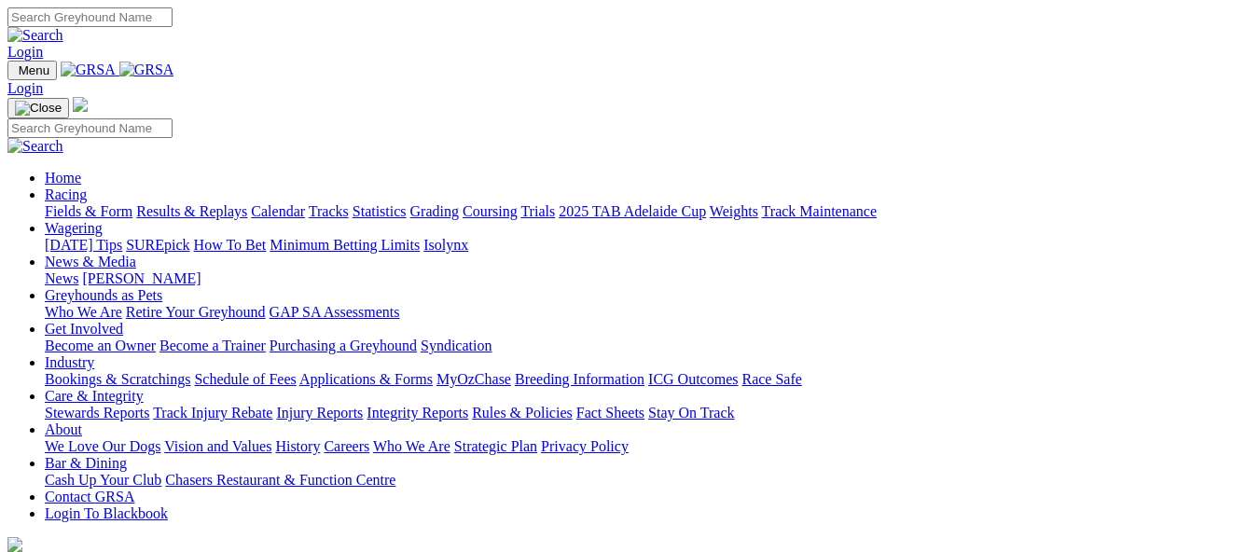  Describe the element at coordinates (648, 480) in the screenshot. I see `div: Bar & Dining` at that location.